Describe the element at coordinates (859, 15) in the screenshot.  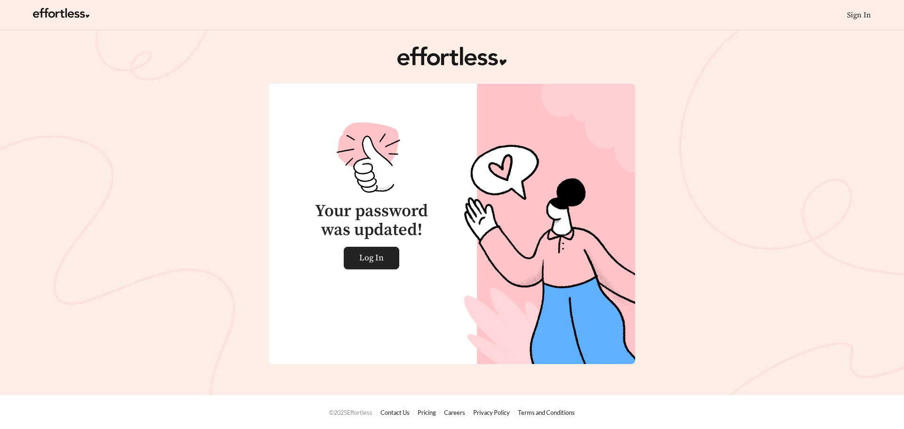
I see `a: Sign In` at that location.